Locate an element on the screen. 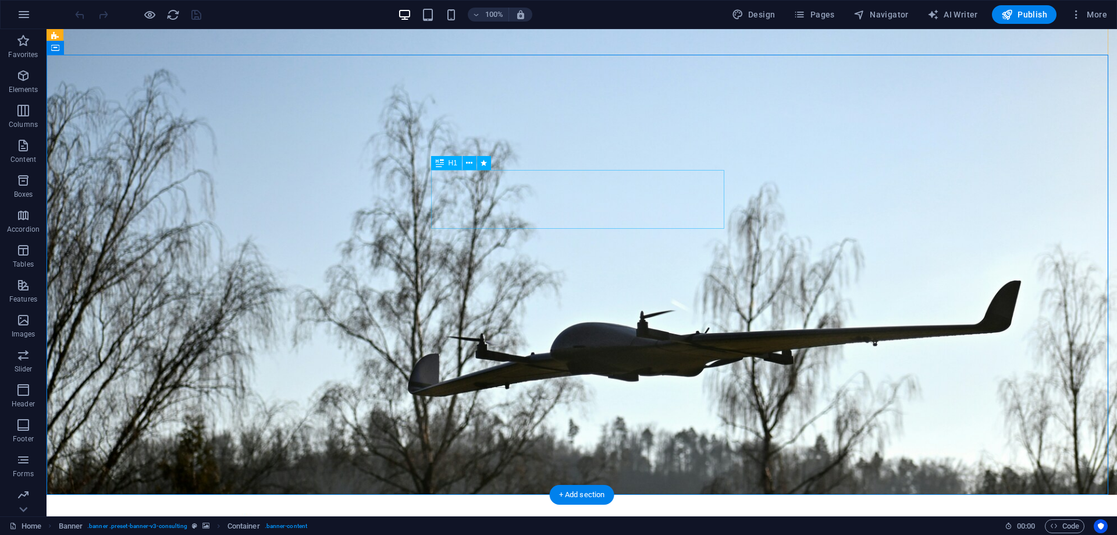 This screenshot has height=535, width=1117. div: + Add section is located at coordinates (582, 494).